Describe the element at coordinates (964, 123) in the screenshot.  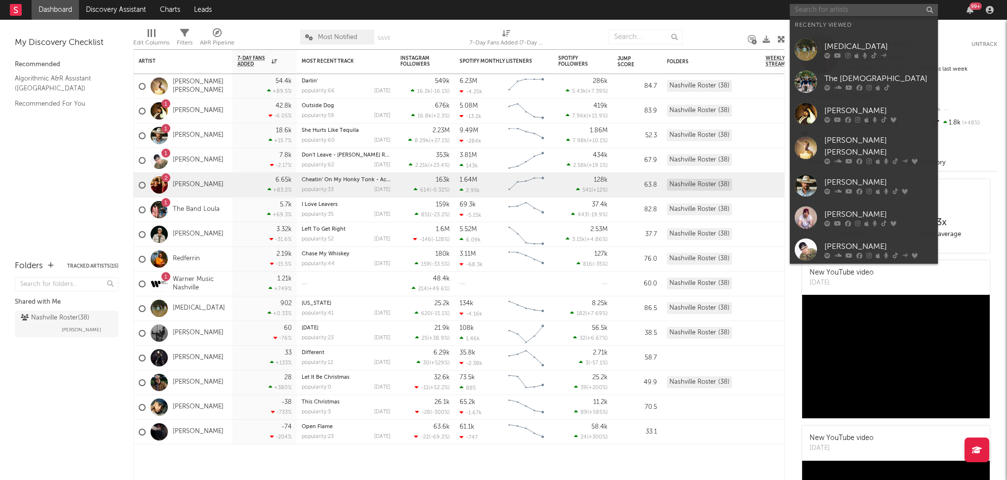
I see `div: 1.8k` at that location.